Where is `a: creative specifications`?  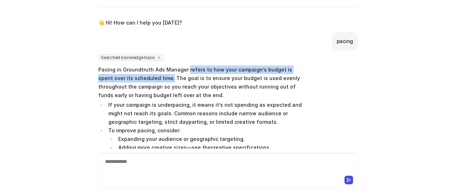
a: creative specifications is located at coordinates (240, 147).